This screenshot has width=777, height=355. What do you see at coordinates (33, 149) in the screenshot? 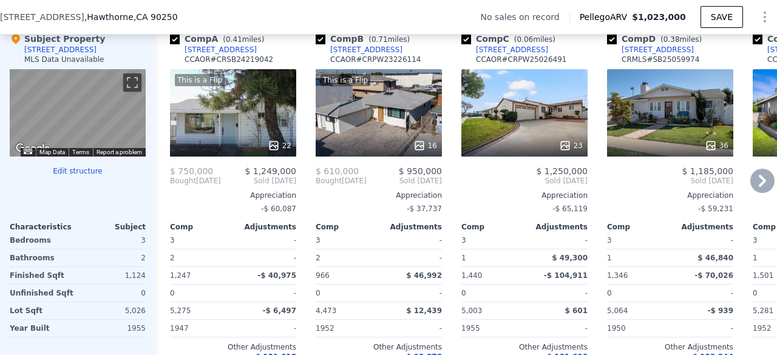
I see `img: Google` at bounding box center [33, 149].